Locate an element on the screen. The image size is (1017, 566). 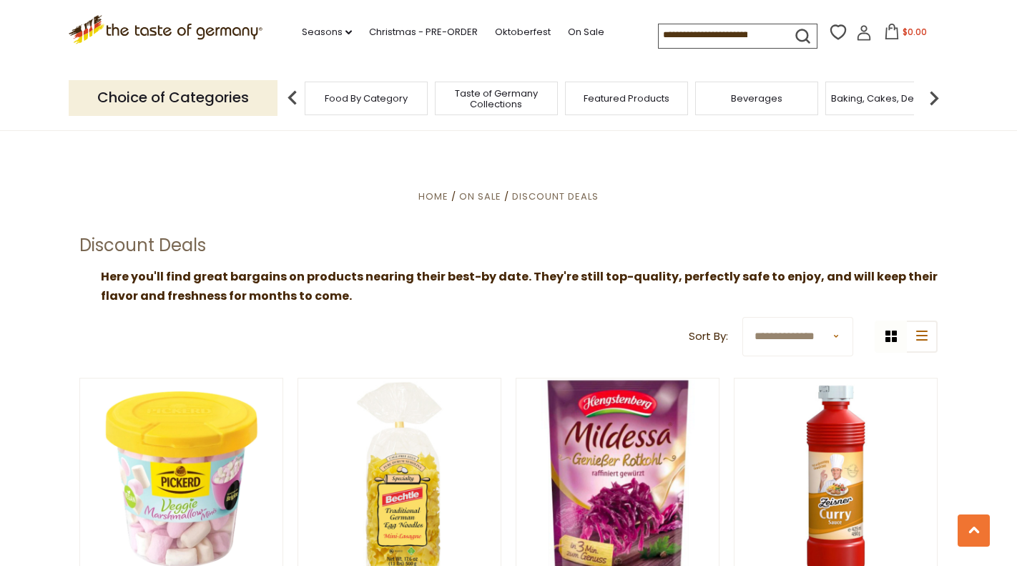
span: On Sale is located at coordinates (480, 196).